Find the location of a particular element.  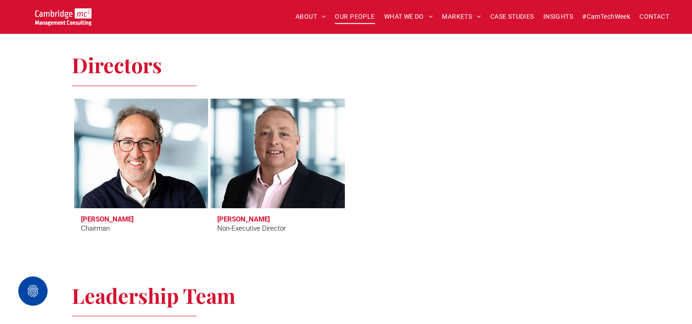

a: INSIGHTS is located at coordinates (558, 16).